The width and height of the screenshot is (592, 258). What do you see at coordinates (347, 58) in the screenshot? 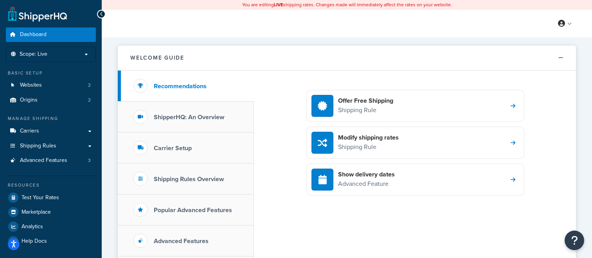
I see `button: Welcome Guide` at bounding box center [347, 58].